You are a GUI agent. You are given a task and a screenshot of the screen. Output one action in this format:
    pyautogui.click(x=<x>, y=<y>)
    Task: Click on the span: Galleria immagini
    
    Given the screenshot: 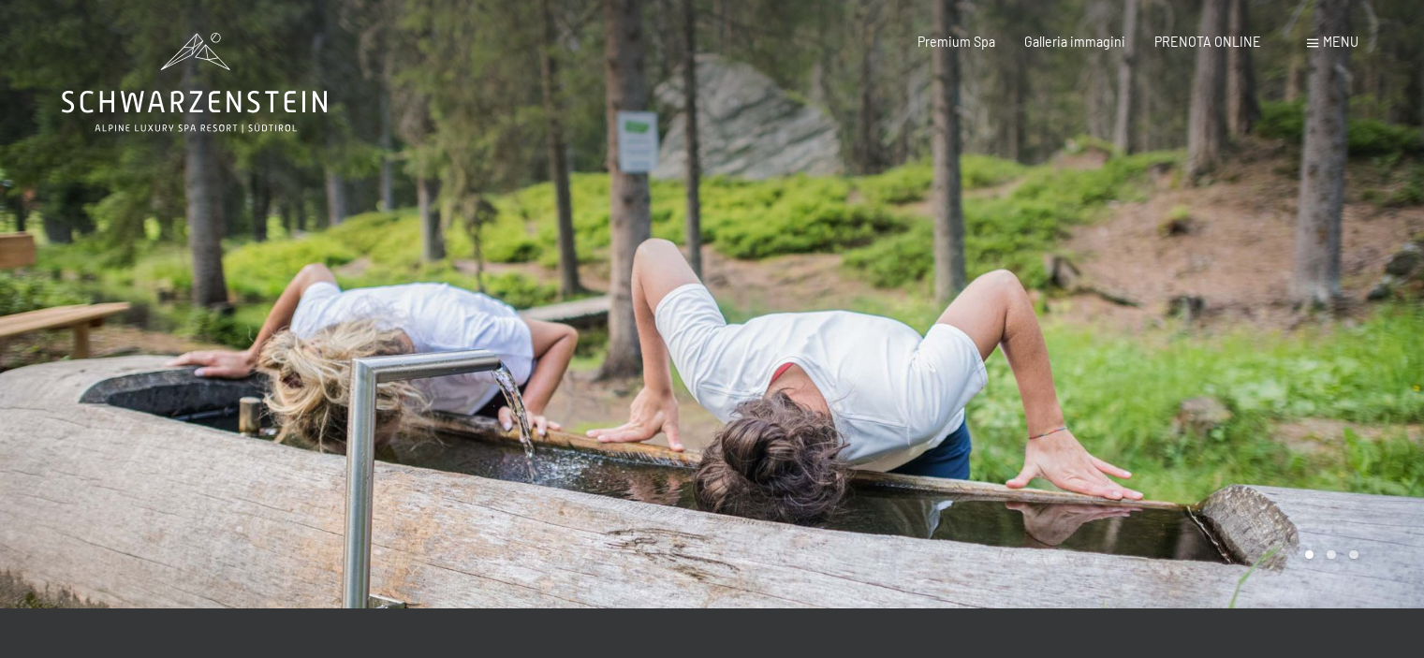 What is the action you would take?
    pyautogui.click(x=1075, y=41)
    